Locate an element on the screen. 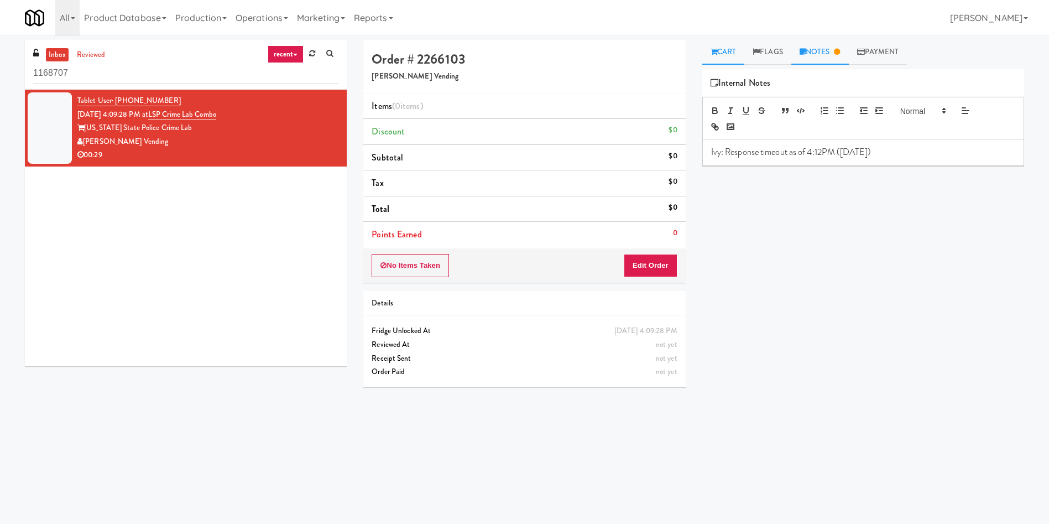 The width and height of the screenshot is (1049, 524). span: Items is located at coordinates (397, 106).